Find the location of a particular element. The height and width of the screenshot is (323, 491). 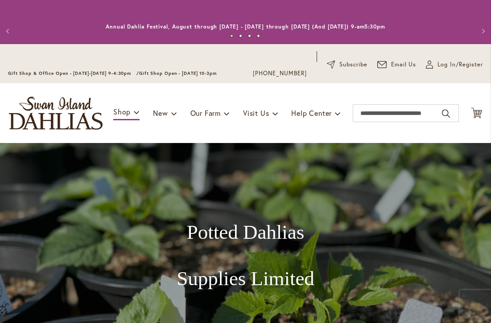

a: Log In/Register is located at coordinates (455, 65).